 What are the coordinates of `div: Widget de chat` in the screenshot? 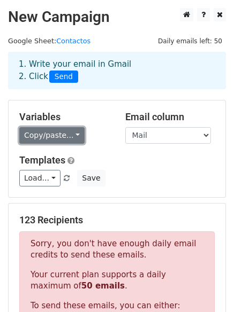 It's located at (207, 287).